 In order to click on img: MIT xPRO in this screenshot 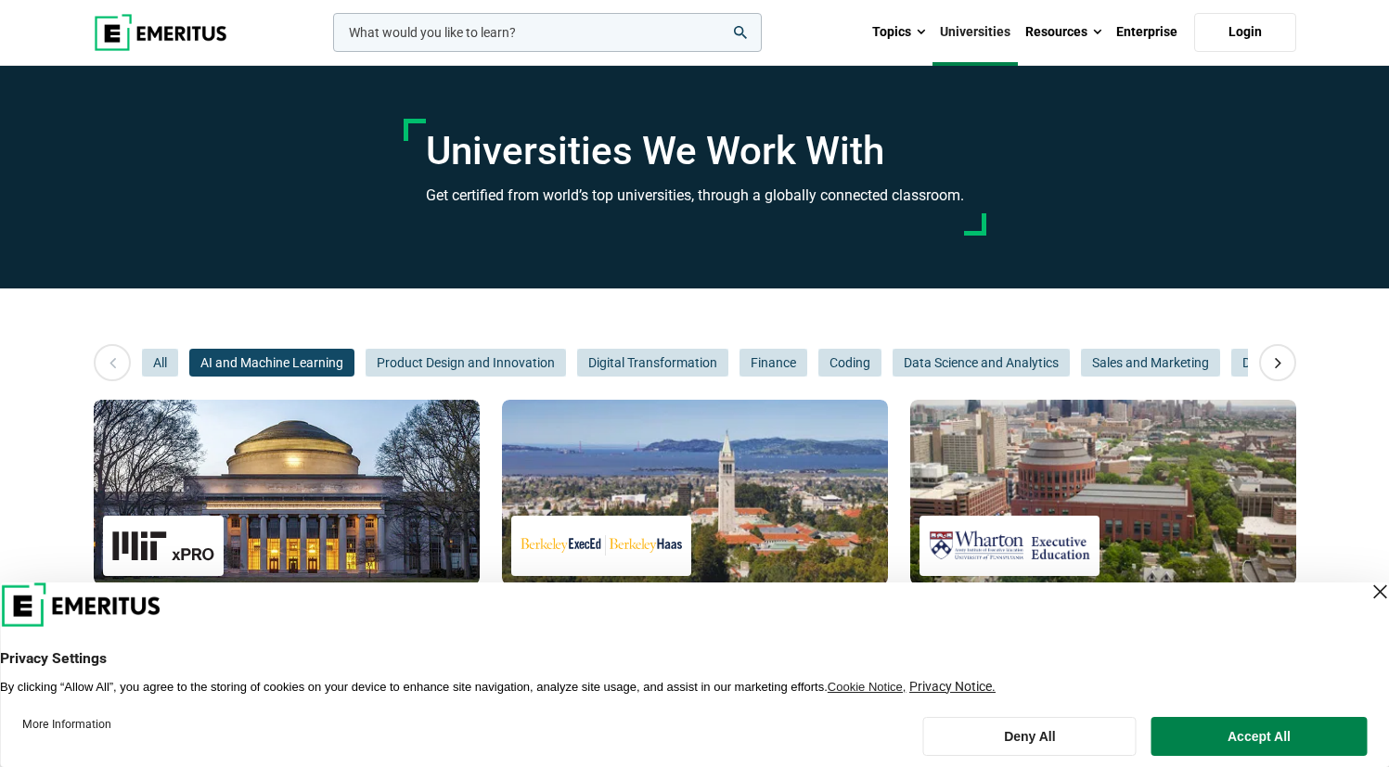, I will do `click(163, 546)`.